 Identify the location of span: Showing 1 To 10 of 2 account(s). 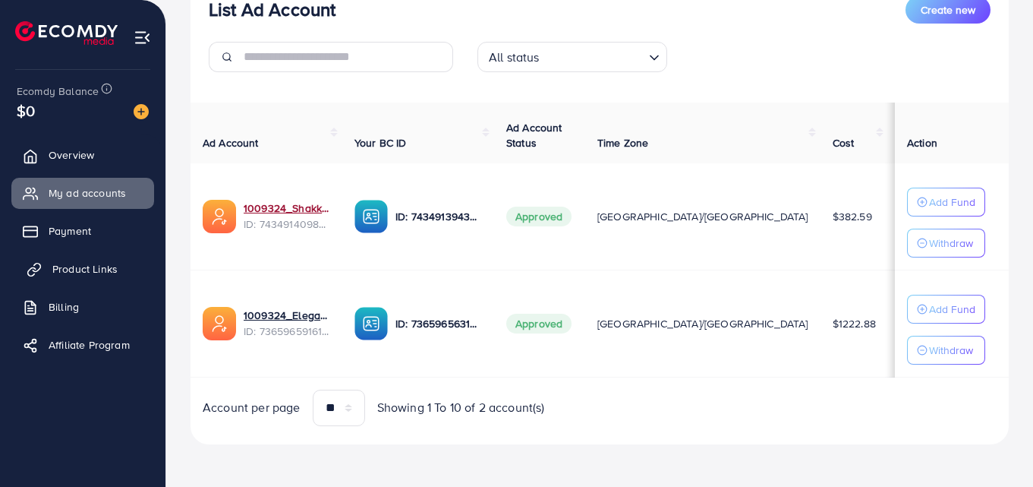
(461, 407).